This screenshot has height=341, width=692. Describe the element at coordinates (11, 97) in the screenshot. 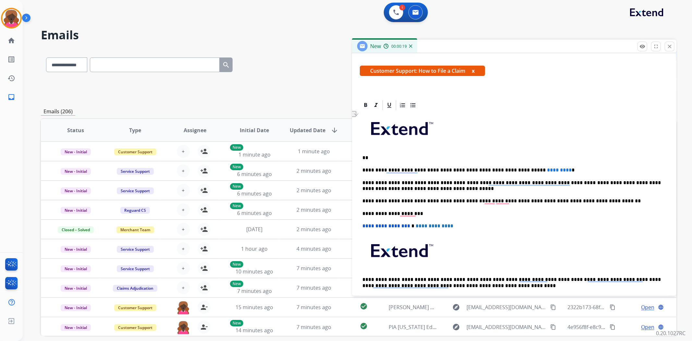

I see `mat-icon: inbox` at that location.